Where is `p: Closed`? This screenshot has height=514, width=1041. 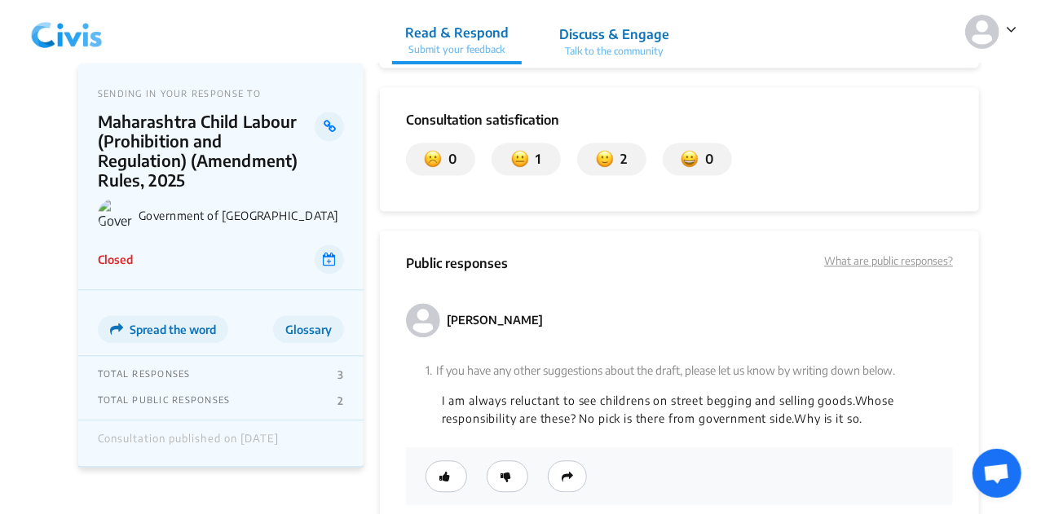 p: Closed is located at coordinates (115, 259).